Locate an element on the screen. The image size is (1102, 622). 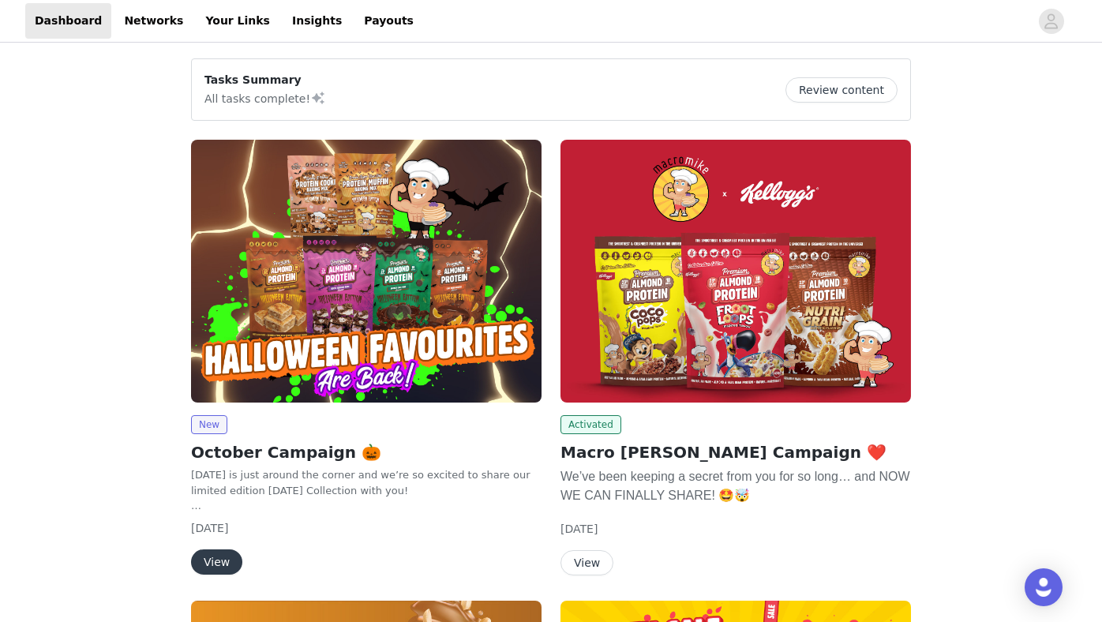
p: All tasks complete! is located at coordinates (265, 98).